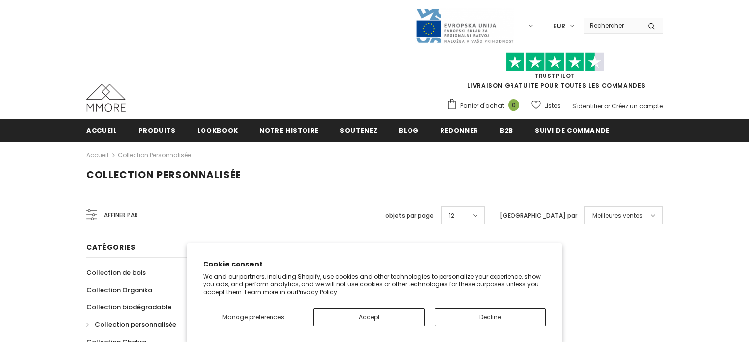 This screenshot has width=749, height=342. Describe the element at coordinates (129, 307) in the screenshot. I see `span: Collection biodégradable` at that location.